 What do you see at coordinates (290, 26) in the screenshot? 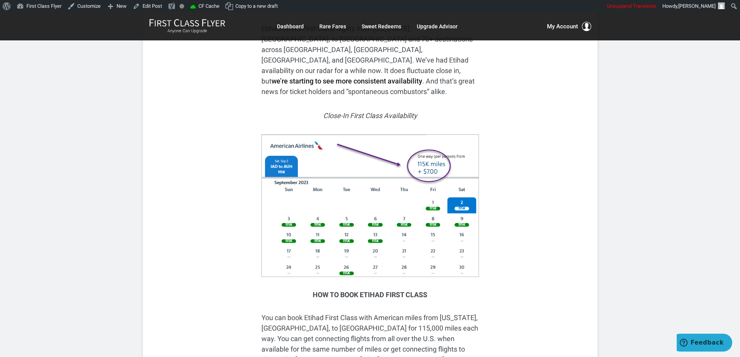
I see `a: Dashboard` at bounding box center [290, 26].